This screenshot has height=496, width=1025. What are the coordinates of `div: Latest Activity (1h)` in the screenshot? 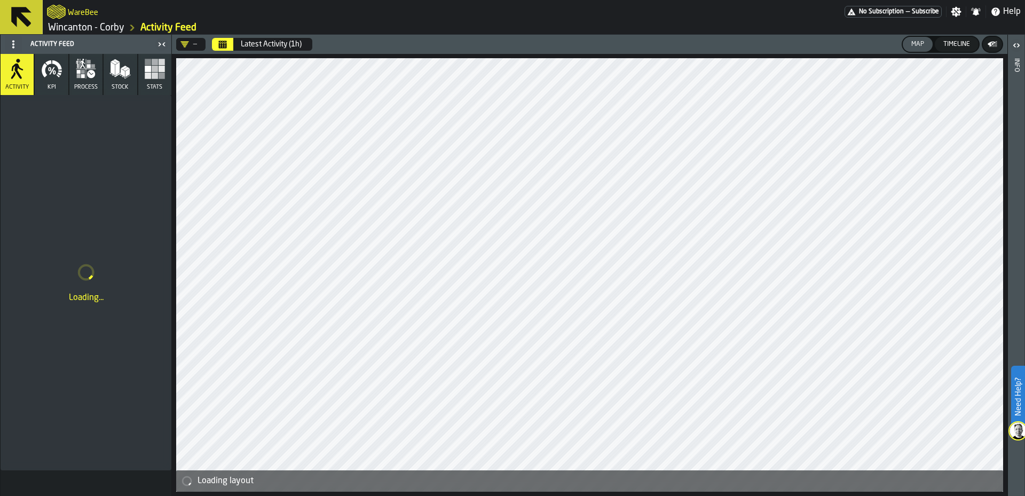 It's located at (271, 44).